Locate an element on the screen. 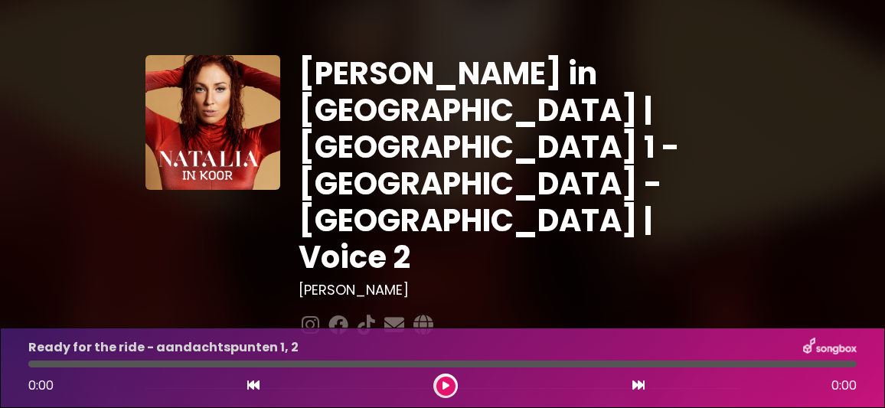 The width and height of the screenshot is (885, 408). img: songbox-logo-white.png is located at coordinates (830, 347).